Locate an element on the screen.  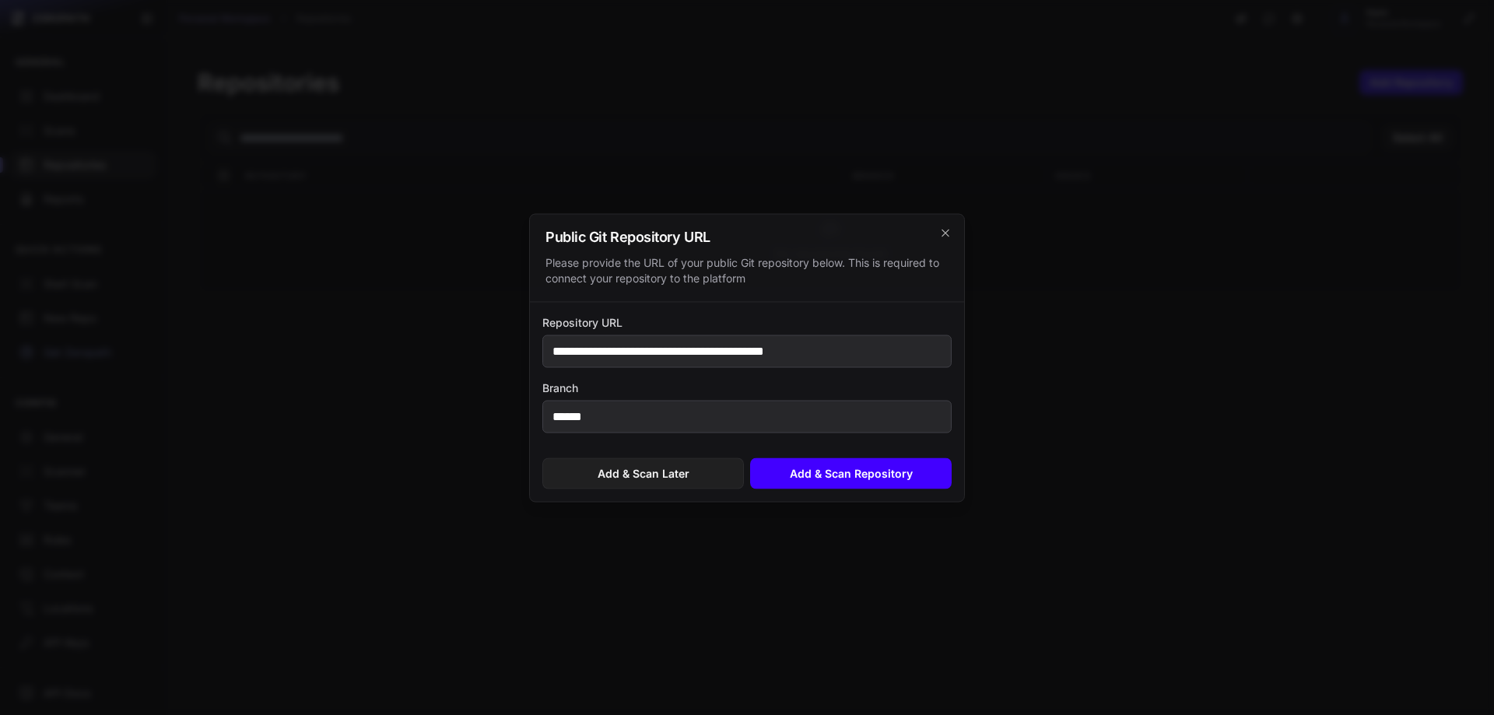
label: Branch is located at coordinates (747, 387).